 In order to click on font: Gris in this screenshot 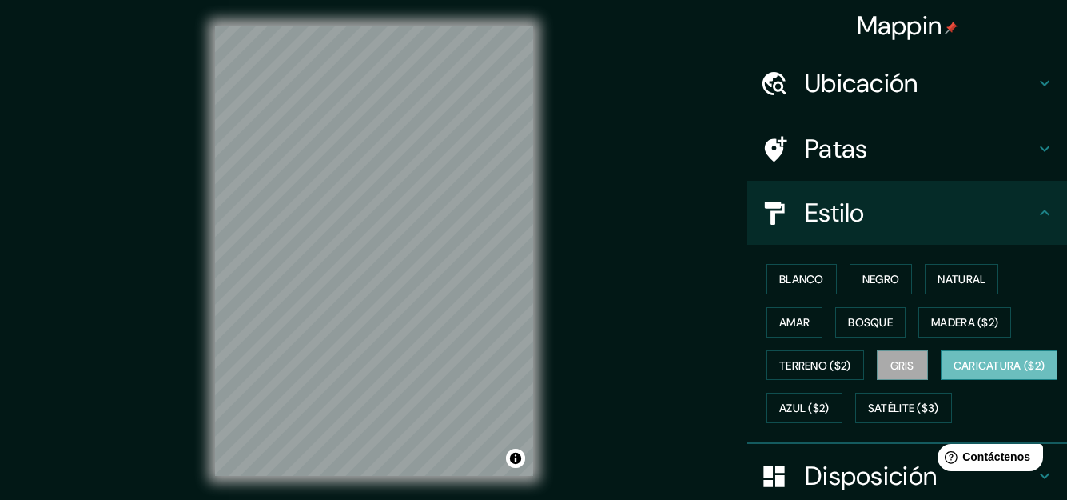, I will do `click(903, 365)`.